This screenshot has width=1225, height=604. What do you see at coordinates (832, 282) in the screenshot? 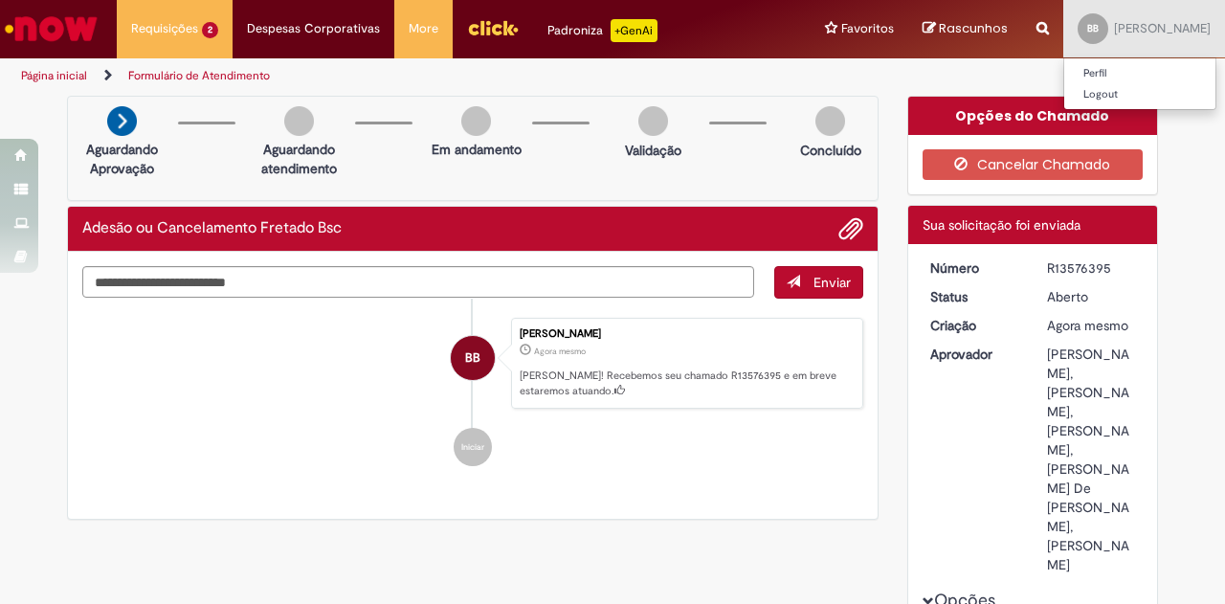
I see `span: Enviar` at bounding box center [832, 282].